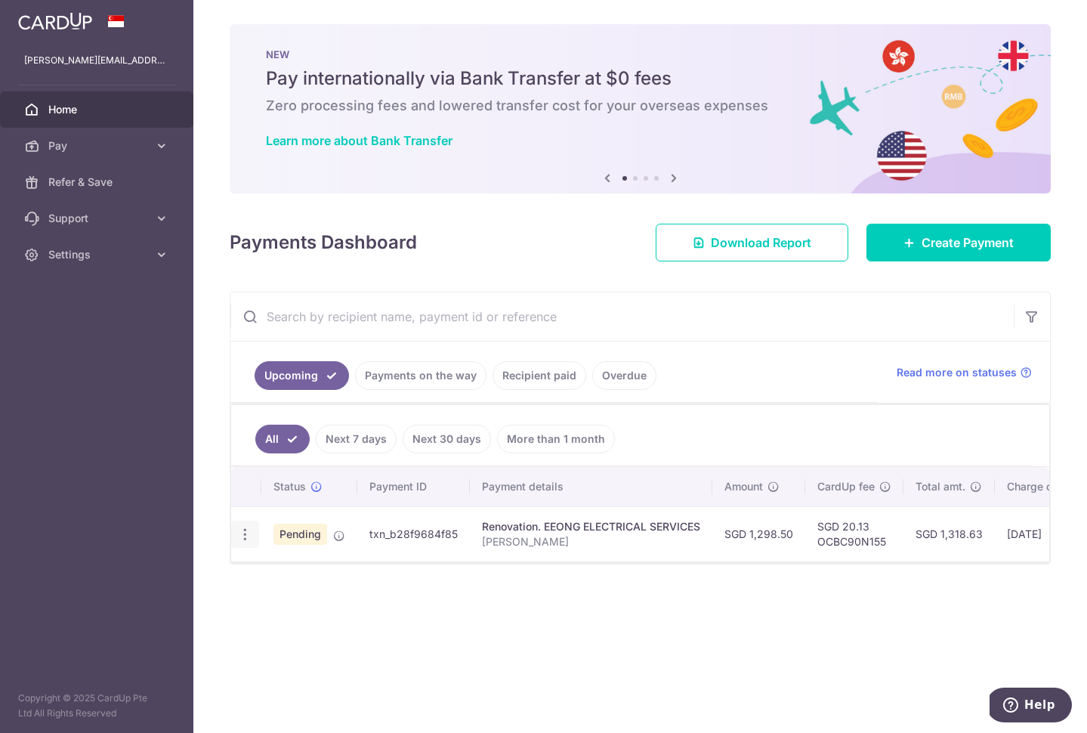  What do you see at coordinates (556, 439) in the screenshot?
I see `a: More than 1 month` at bounding box center [556, 439].